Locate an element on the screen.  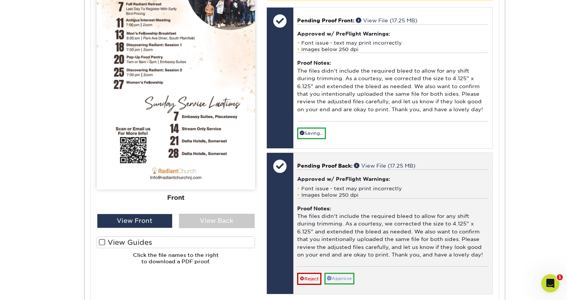
span: Pending Proof Front: is located at coordinates (325, 20).